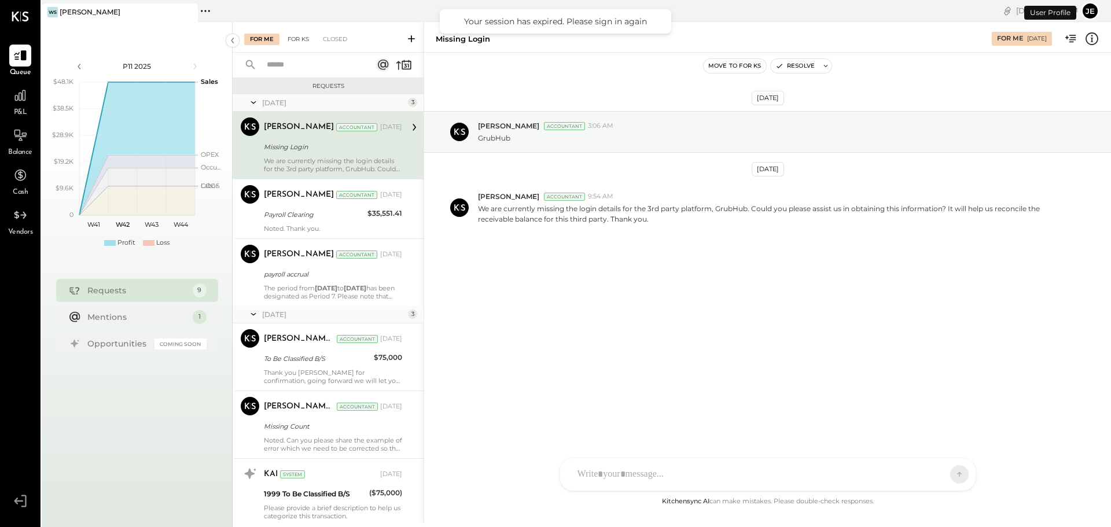 Image resolution: width=1111 pixels, height=527 pixels. Describe the element at coordinates (94, 224) in the screenshot. I see `text: W41` at that location.